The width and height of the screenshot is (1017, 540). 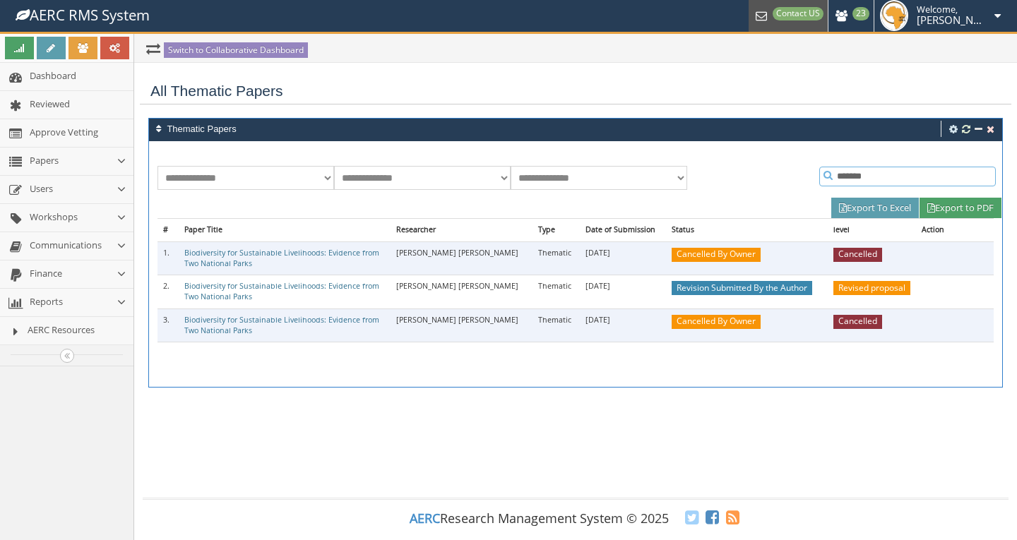 What do you see at coordinates (539, 518) in the screenshot?
I see `span: Research Management System © 2025` at bounding box center [539, 518].